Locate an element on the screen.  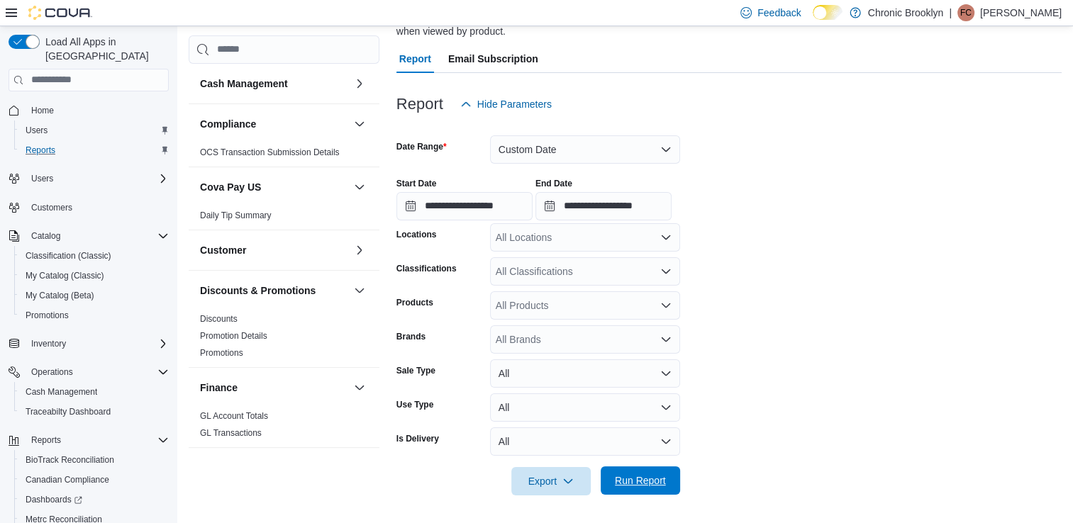
button: Compliance is located at coordinates (359, 124).